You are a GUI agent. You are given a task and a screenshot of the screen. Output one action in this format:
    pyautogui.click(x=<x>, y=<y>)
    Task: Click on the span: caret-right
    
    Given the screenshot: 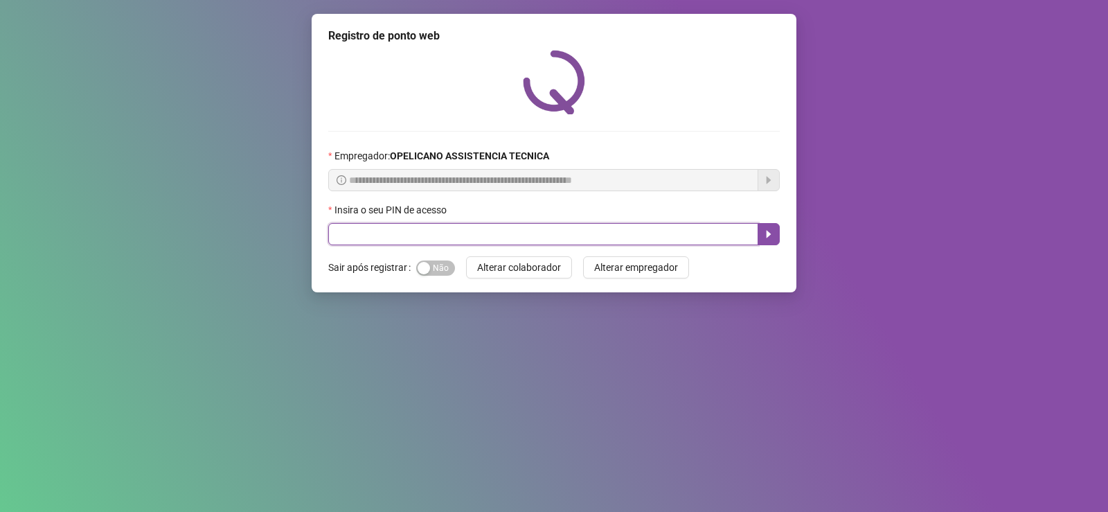 What is the action you would take?
    pyautogui.click(x=769, y=234)
    